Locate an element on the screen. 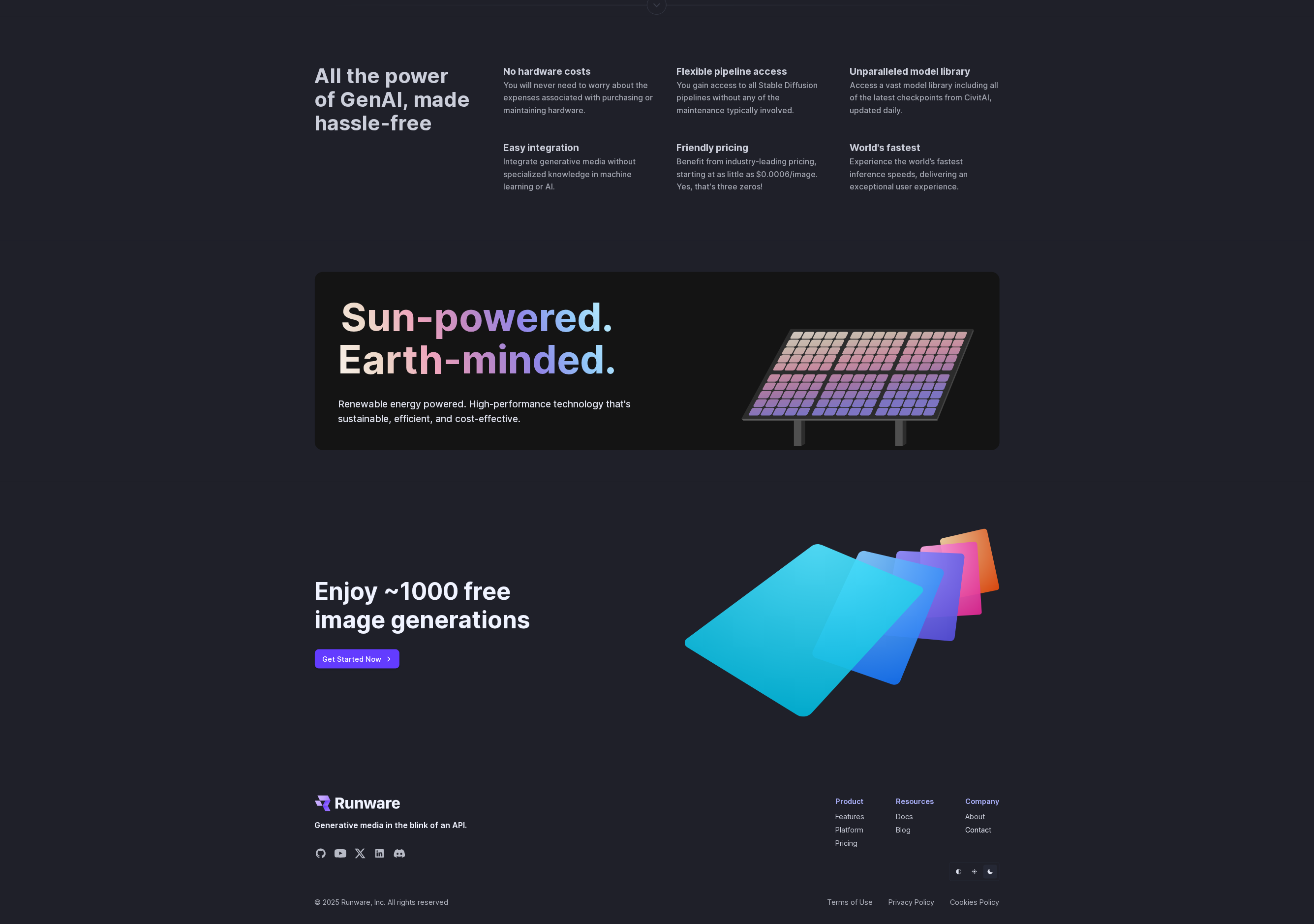 This screenshot has width=1314, height=924. p: Renewable energy powered. High-performance technology that's sustainable, efficient, and cost-eff... is located at coordinates (498, 411).